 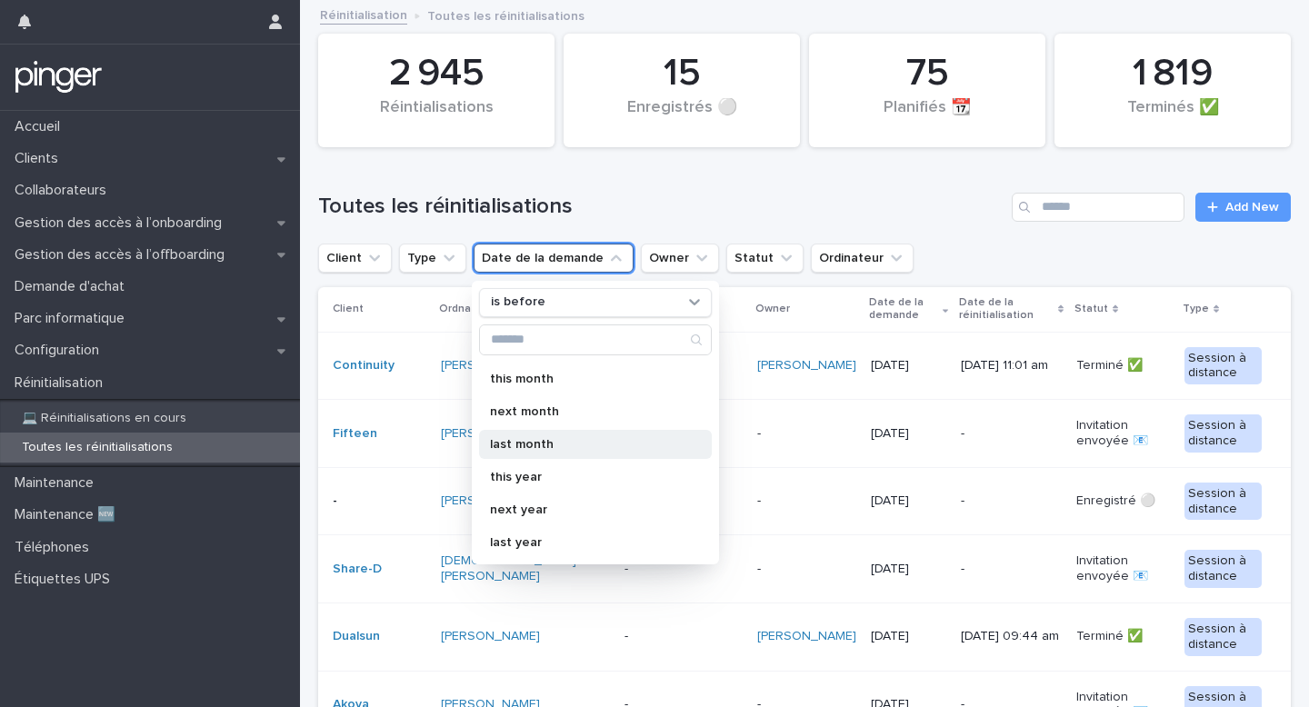 I want to click on p: Client, so click(x=348, y=309).